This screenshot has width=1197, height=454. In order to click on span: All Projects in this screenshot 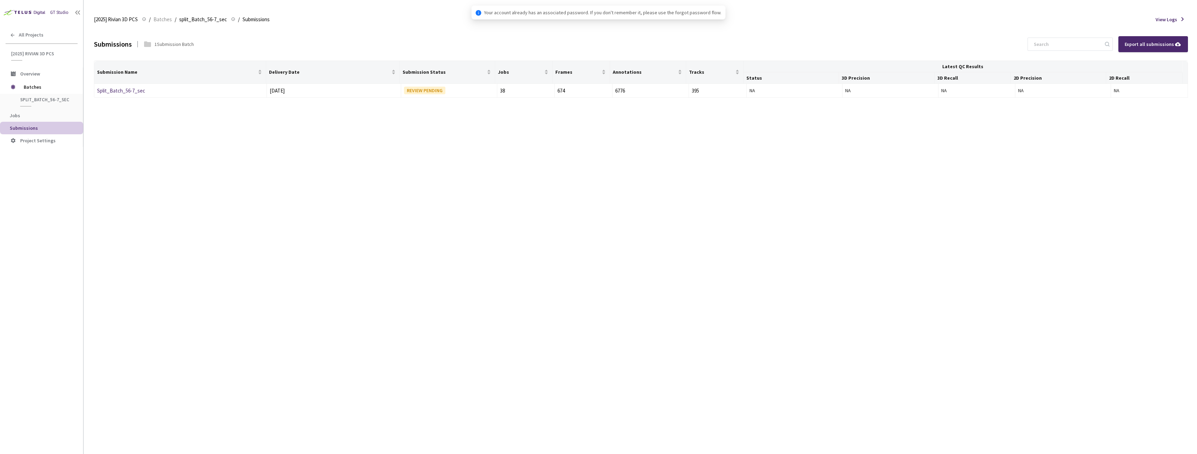, I will do `click(31, 35)`.